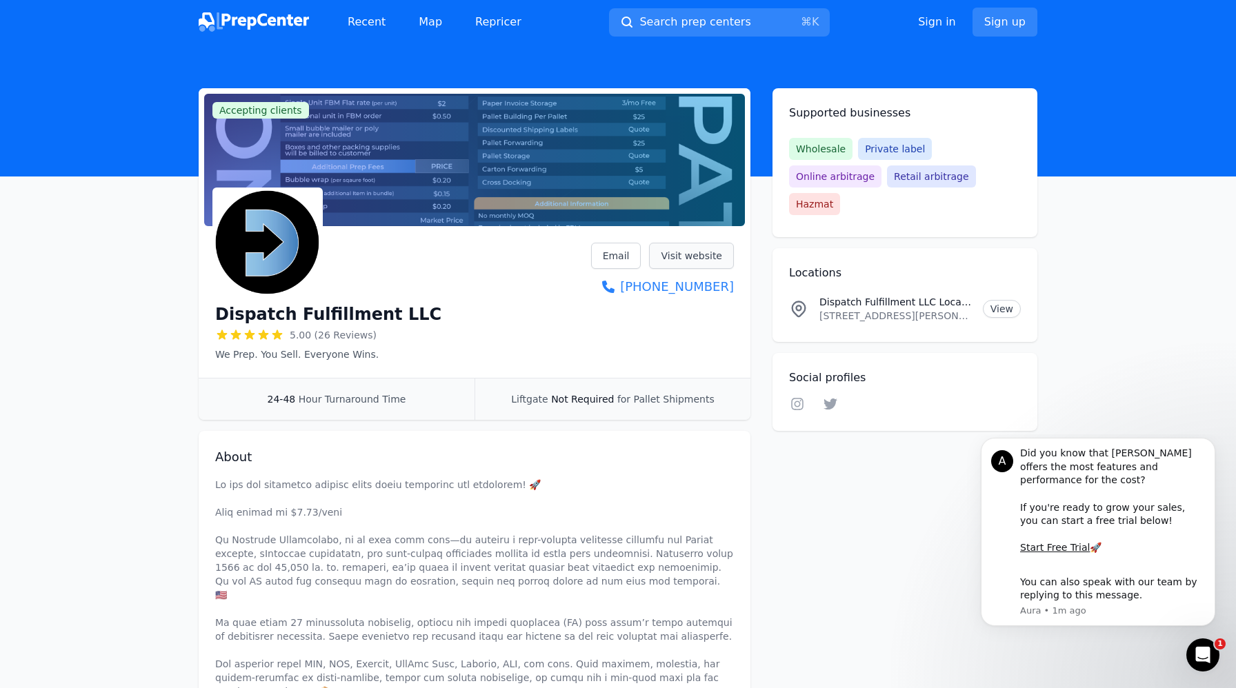 This screenshot has width=1236, height=688. What do you see at coordinates (666, 399) in the screenshot?
I see `span: for Pallet Shipments` at bounding box center [666, 399].